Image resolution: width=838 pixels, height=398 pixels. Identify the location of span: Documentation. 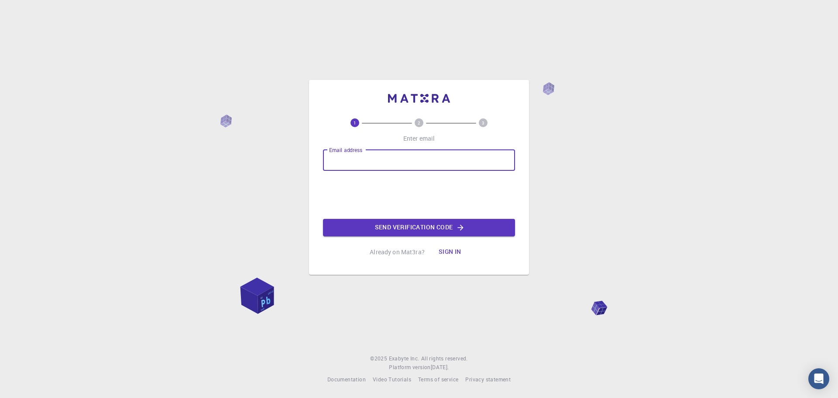
(347, 379).